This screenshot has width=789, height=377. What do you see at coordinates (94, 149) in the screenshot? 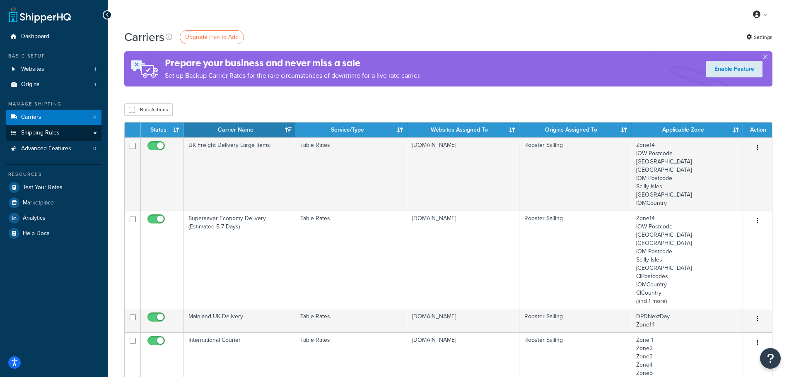
I see `span: 0` at bounding box center [94, 149].